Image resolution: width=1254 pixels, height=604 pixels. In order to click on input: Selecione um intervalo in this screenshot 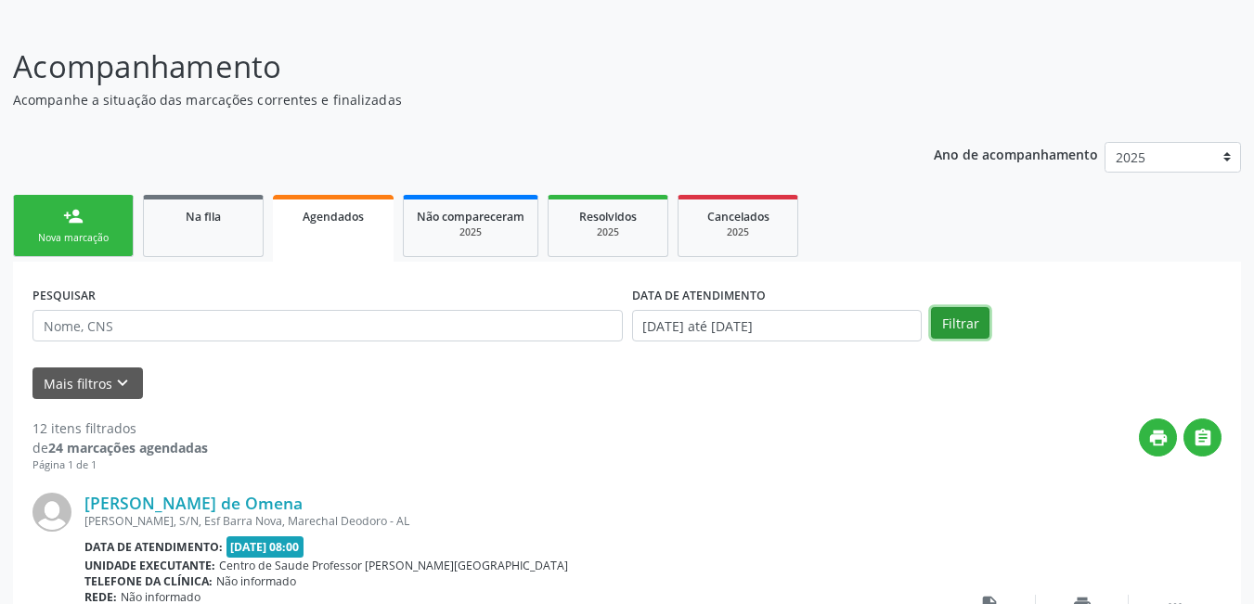, I will do `click(777, 326)`.